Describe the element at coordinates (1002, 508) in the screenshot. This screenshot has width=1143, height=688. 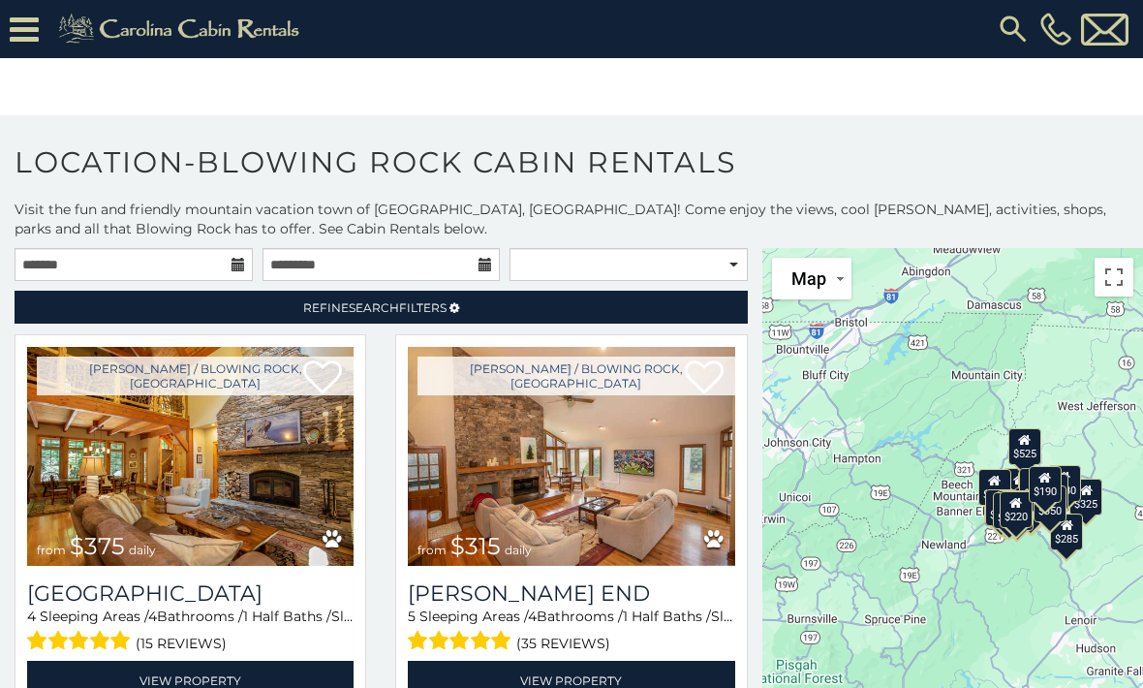
I see `div: $410` at that location.